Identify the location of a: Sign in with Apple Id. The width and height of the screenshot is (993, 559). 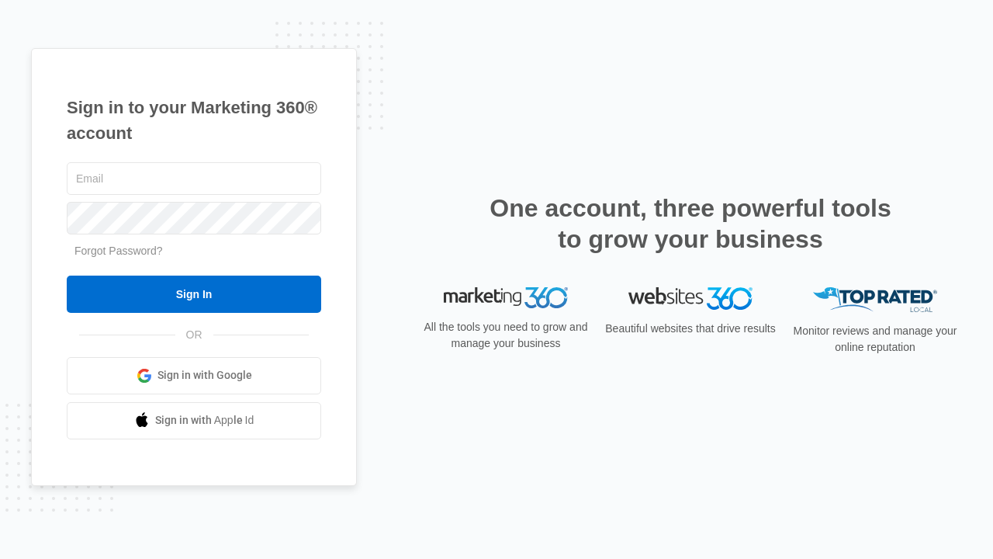
(194, 420).